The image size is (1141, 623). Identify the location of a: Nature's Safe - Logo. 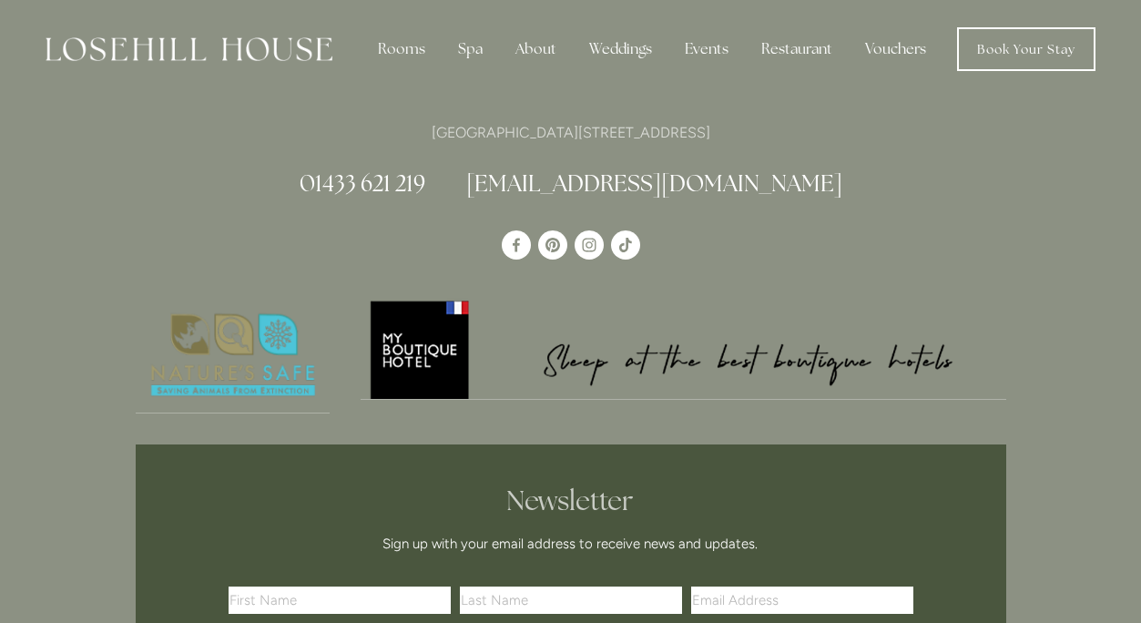
(233, 355).